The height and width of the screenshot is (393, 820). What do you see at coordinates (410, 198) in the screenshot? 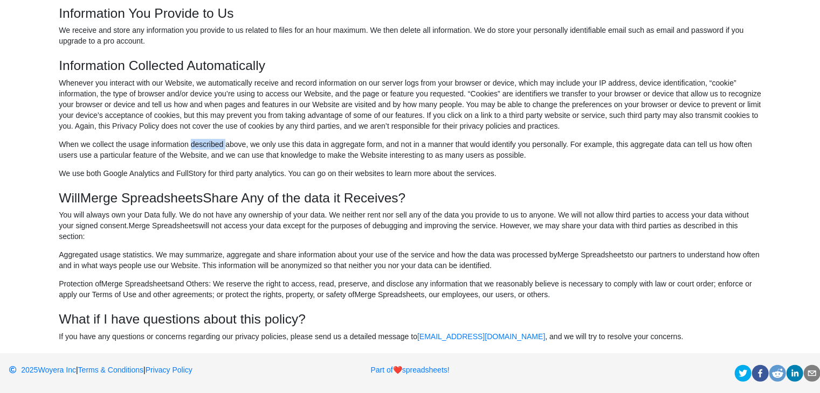
I see `h3: Will Share Any of the data it Receives?` at bounding box center [410, 198].